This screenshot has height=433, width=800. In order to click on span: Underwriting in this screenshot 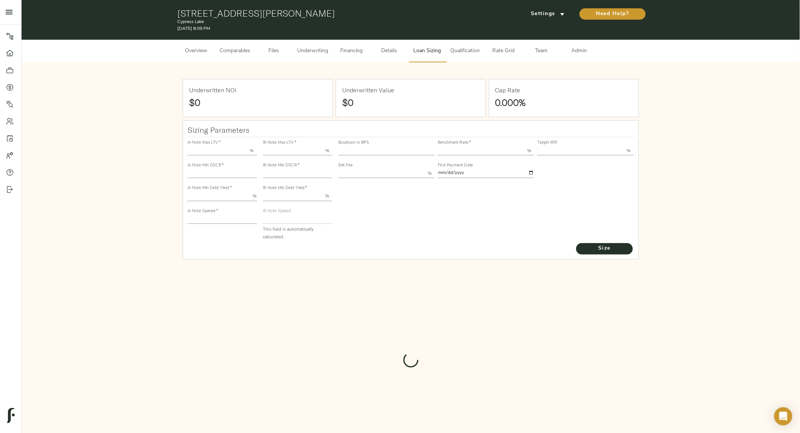, I will do `click(313, 51)`.